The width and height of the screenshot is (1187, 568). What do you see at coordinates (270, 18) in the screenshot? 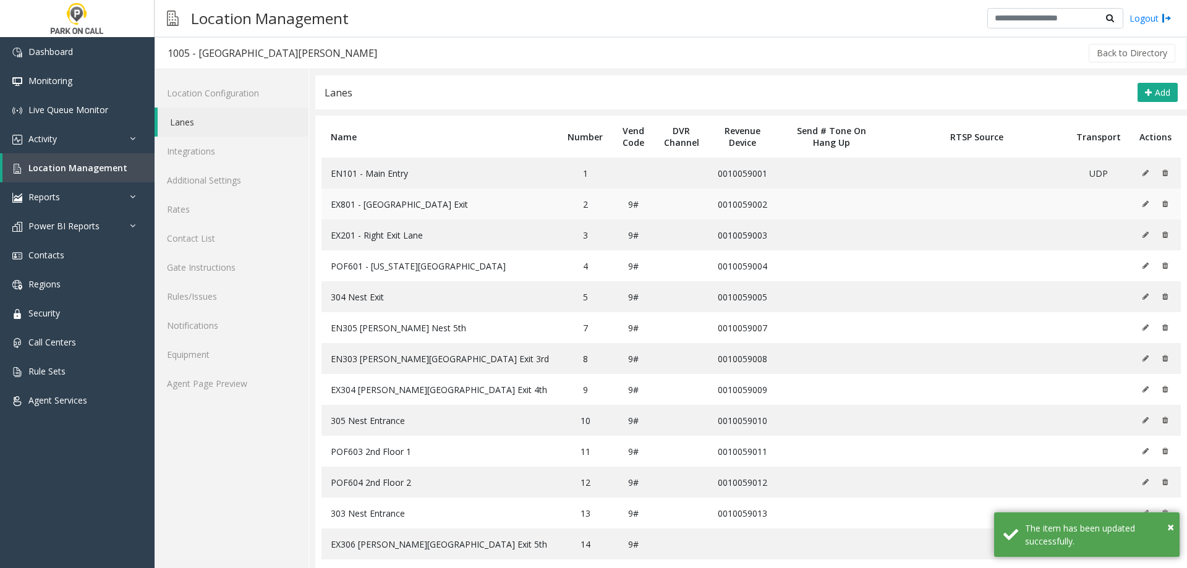
I see `h3: Location Management` at bounding box center [270, 18].